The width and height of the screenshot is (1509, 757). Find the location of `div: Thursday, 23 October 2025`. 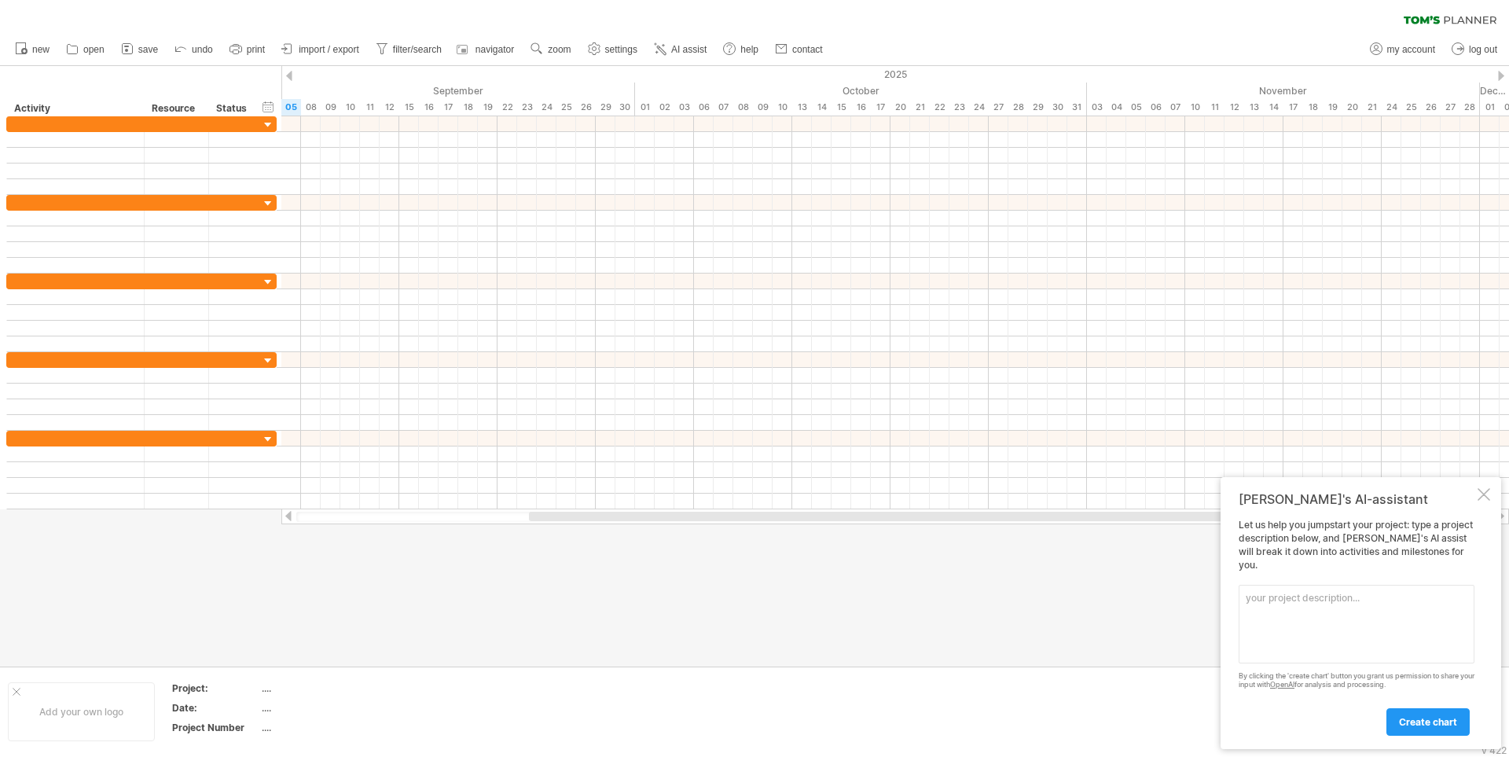

div: Thursday, 23 October 2025 is located at coordinates (959, 107).